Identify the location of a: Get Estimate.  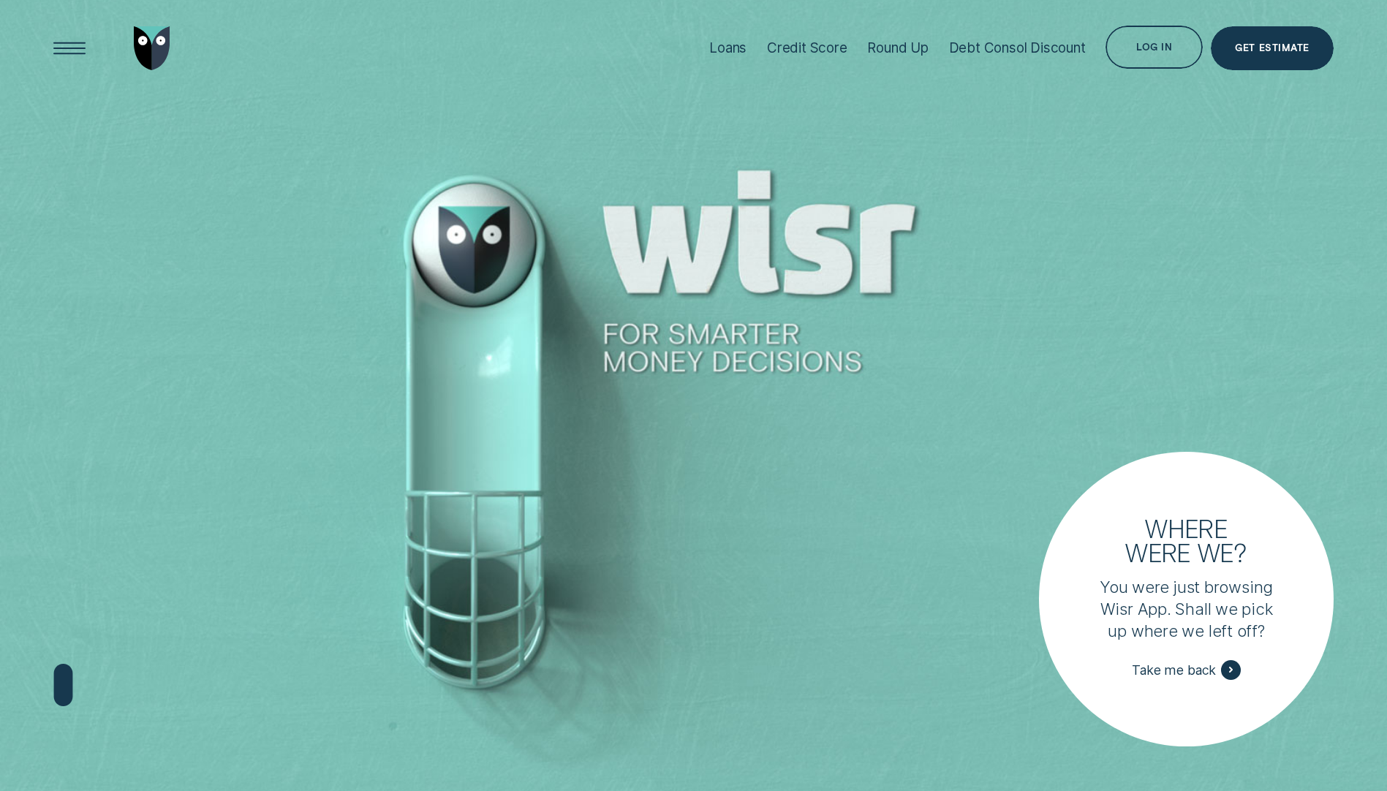
(1272, 48).